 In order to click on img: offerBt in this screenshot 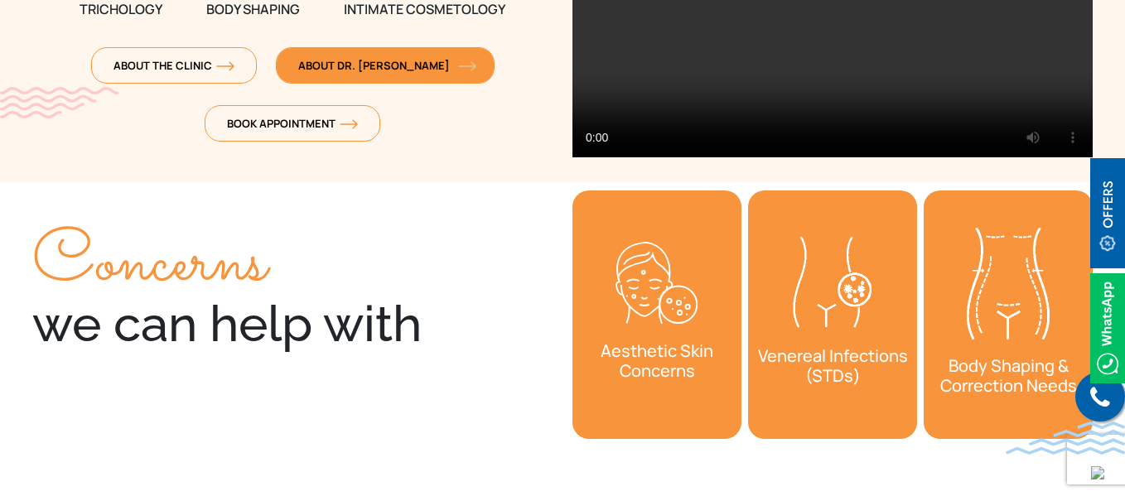, I will do `click(1107, 213)`.